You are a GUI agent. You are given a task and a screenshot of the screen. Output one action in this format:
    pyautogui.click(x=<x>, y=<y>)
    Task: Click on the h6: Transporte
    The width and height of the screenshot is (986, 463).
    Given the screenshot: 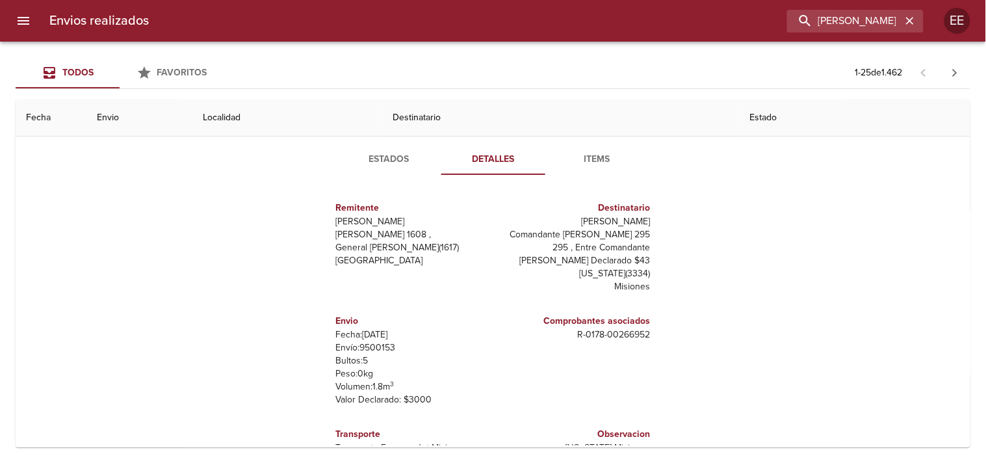 What is the action you would take?
    pyautogui.click(x=412, y=434)
    